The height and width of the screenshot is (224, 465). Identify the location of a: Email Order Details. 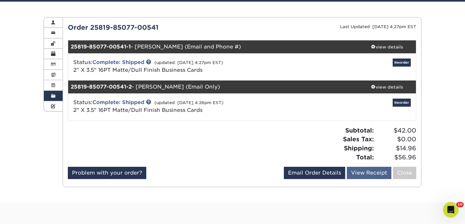
(315, 173).